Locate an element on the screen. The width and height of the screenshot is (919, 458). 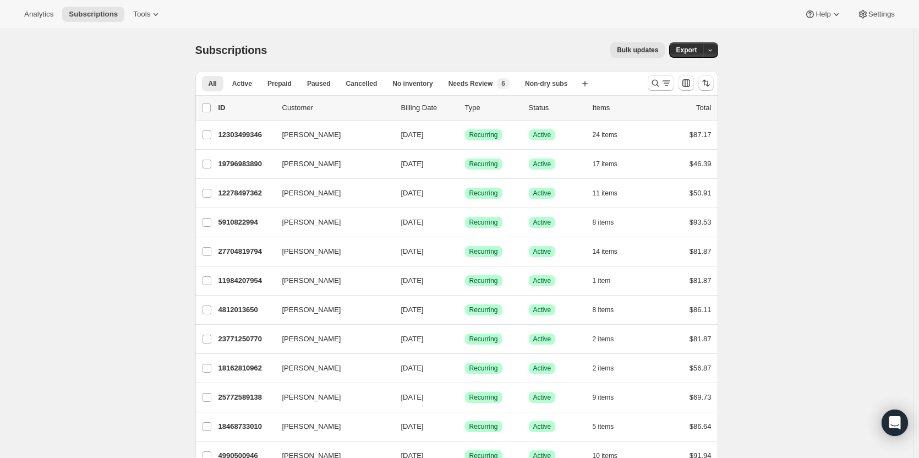
p: 12278497362 is located at coordinates (246, 193).